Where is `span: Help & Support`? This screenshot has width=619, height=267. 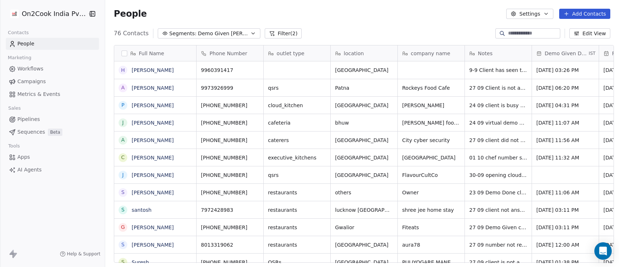 span: Help & Support is located at coordinates (84, 254).